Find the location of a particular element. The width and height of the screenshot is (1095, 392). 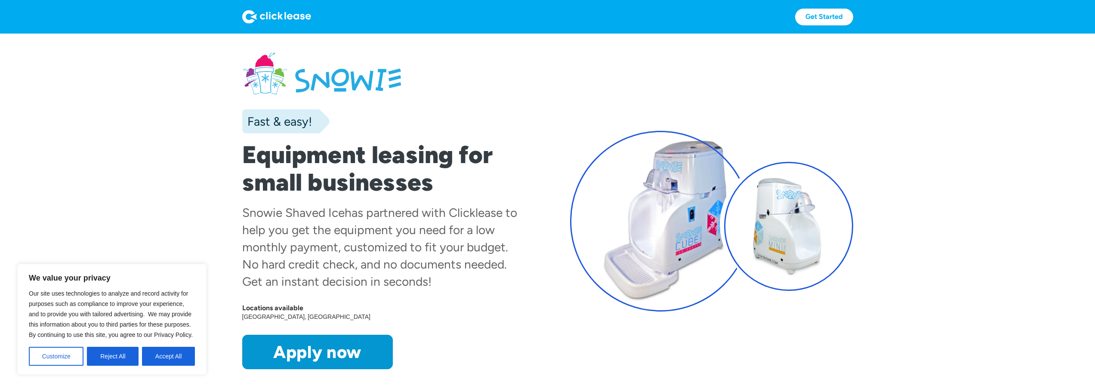

div: Snowie Shaved Ice is located at coordinates (294, 213).